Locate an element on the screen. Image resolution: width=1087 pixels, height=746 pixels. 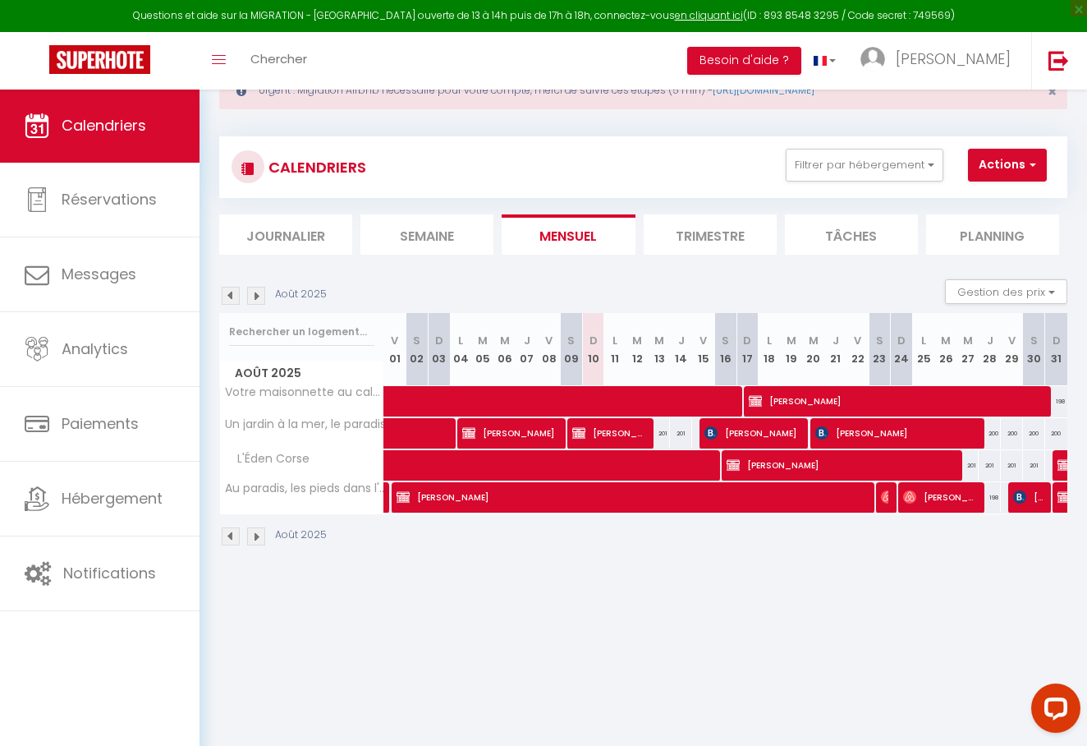
th: 03 is located at coordinates (439, 349).